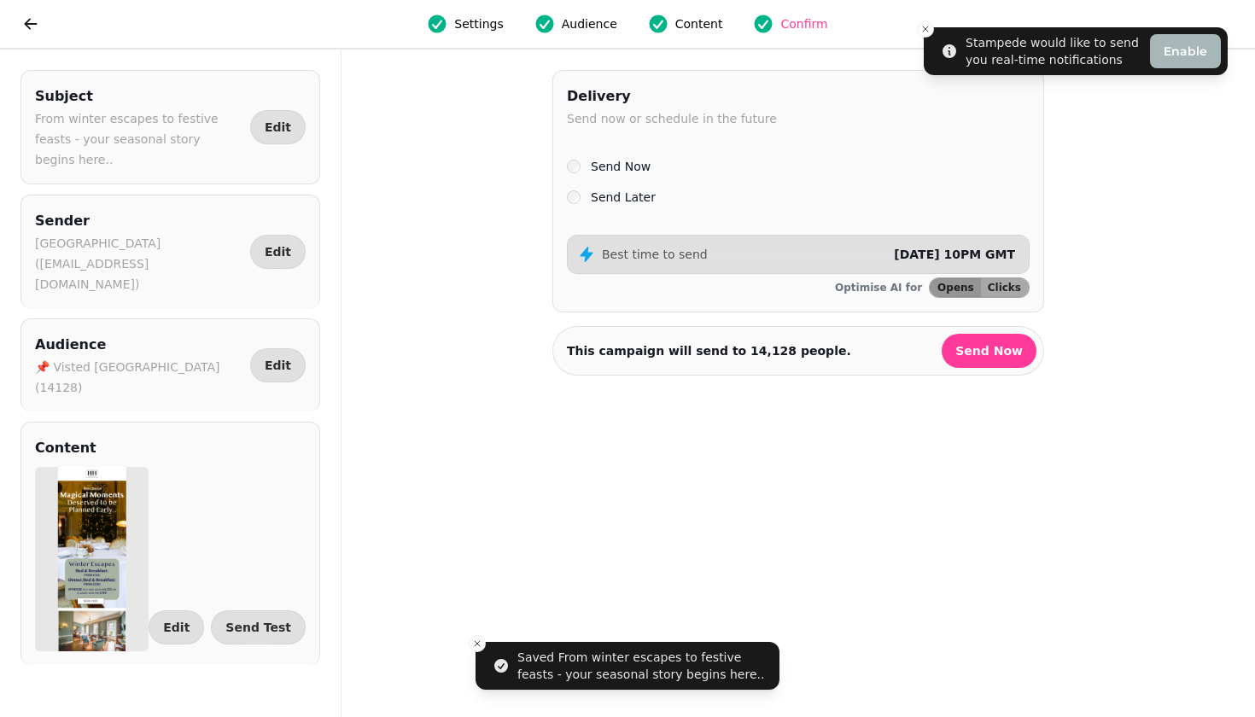 Image resolution: width=1255 pixels, height=717 pixels. Describe the element at coordinates (139, 139) in the screenshot. I see `p: From winter escapes to festive feasts - your seasonal story begins here..` at that location.